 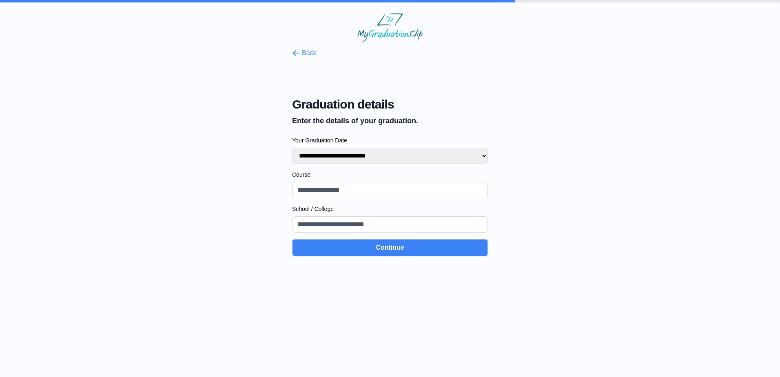 What do you see at coordinates (390, 27) in the screenshot?
I see `img: MyGraduationClip` at bounding box center [390, 27].